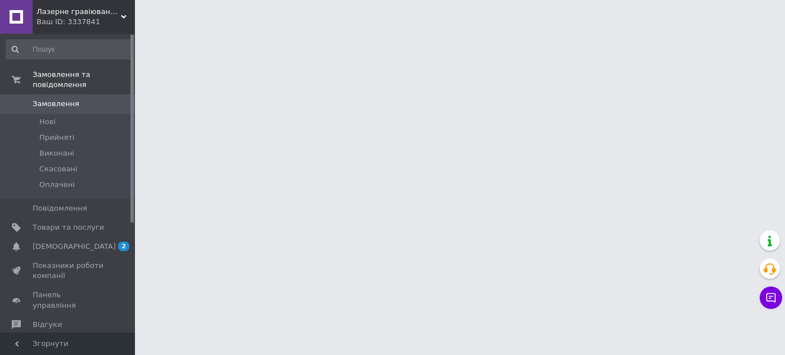 The image size is (785, 355). Describe the element at coordinates (68, 228) in the screenshot. I see `span: Товари та послуги` at that location.